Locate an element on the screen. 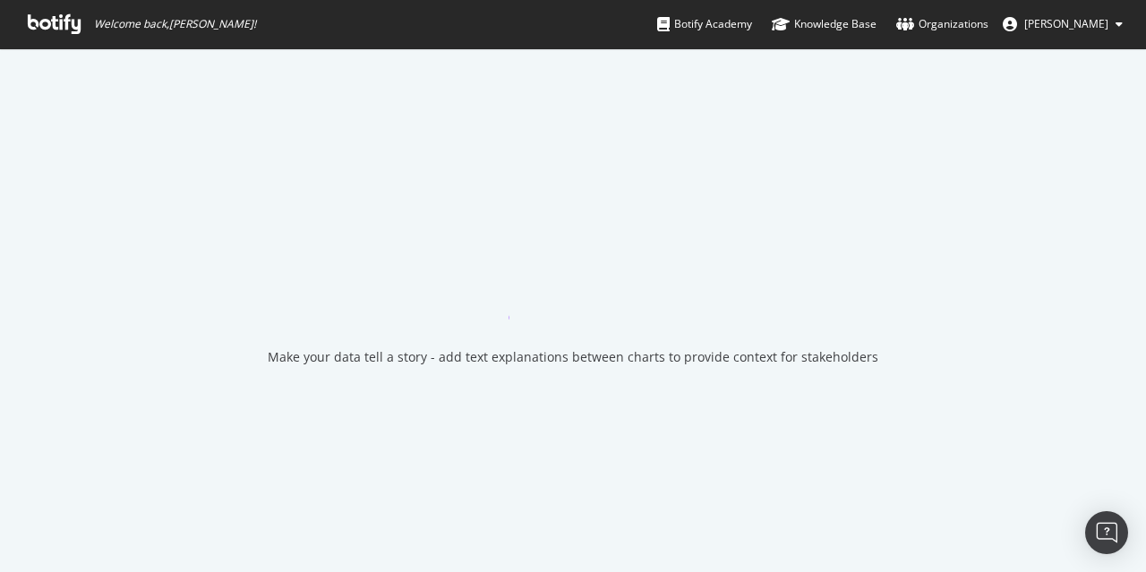 This screenshot has width=1146, height=572. div: Open Intercom Messenger is located at coordinates (1106, 533).